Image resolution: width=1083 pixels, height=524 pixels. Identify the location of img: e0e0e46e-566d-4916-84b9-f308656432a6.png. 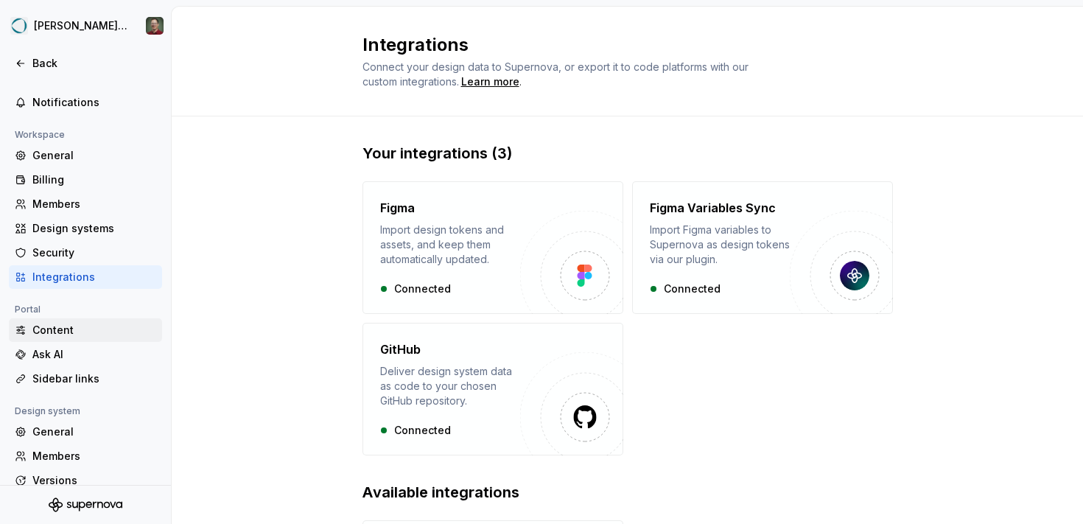
(19, 26).